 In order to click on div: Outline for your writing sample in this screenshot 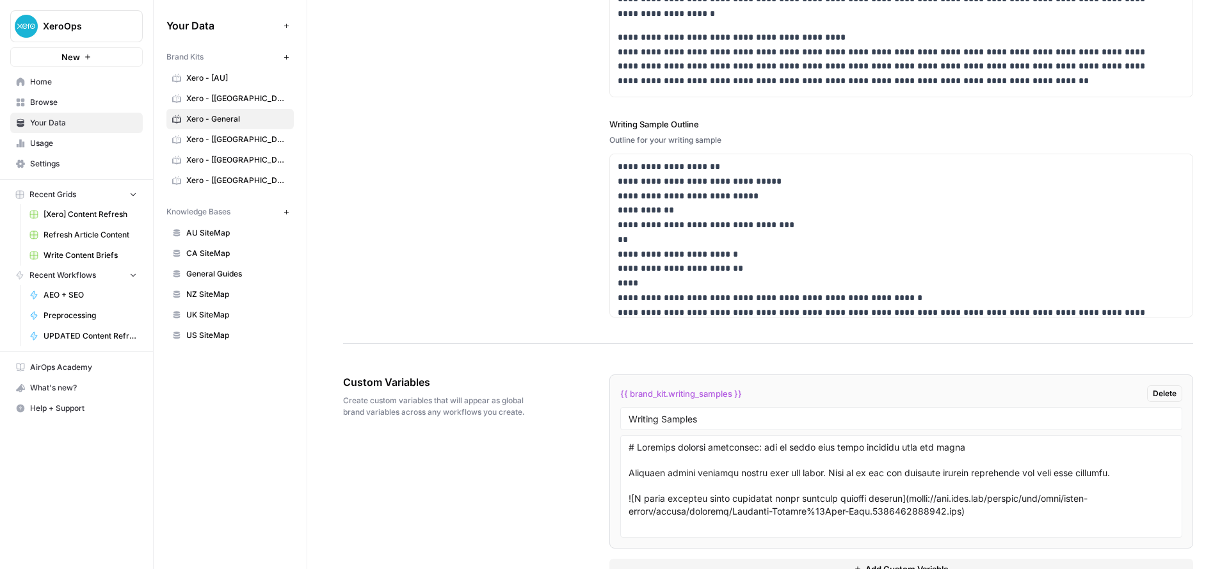, I will do `click(901, 140)`.